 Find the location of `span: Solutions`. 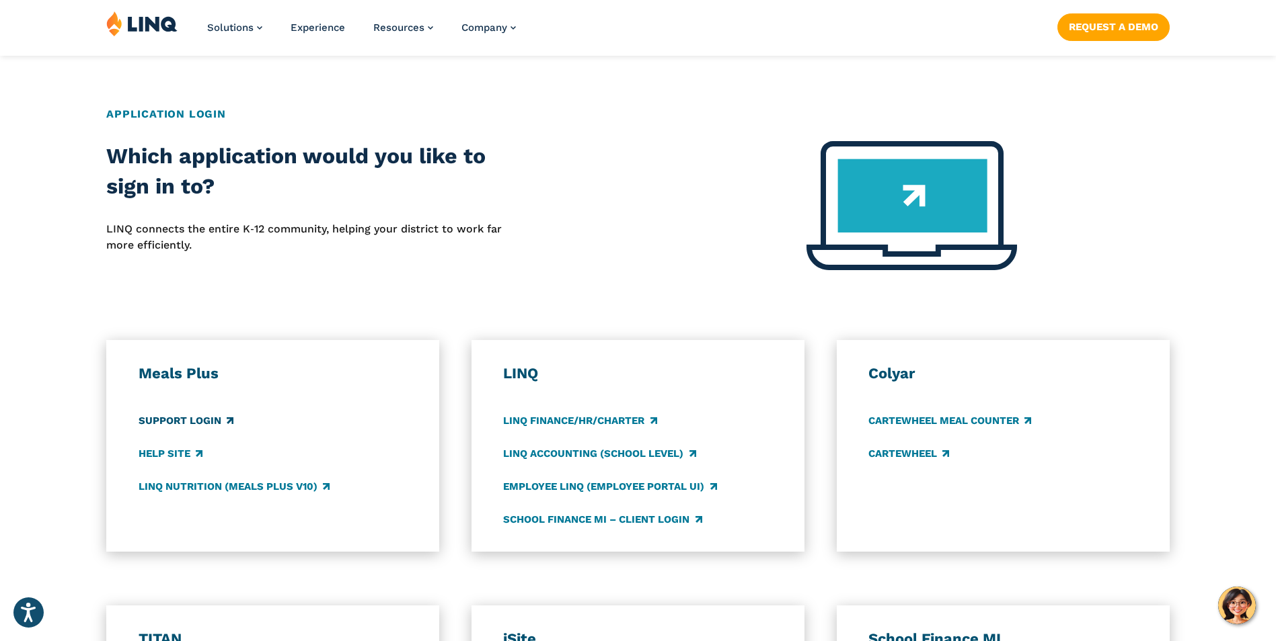

span: Solutions is located at coordinates (230, 28).